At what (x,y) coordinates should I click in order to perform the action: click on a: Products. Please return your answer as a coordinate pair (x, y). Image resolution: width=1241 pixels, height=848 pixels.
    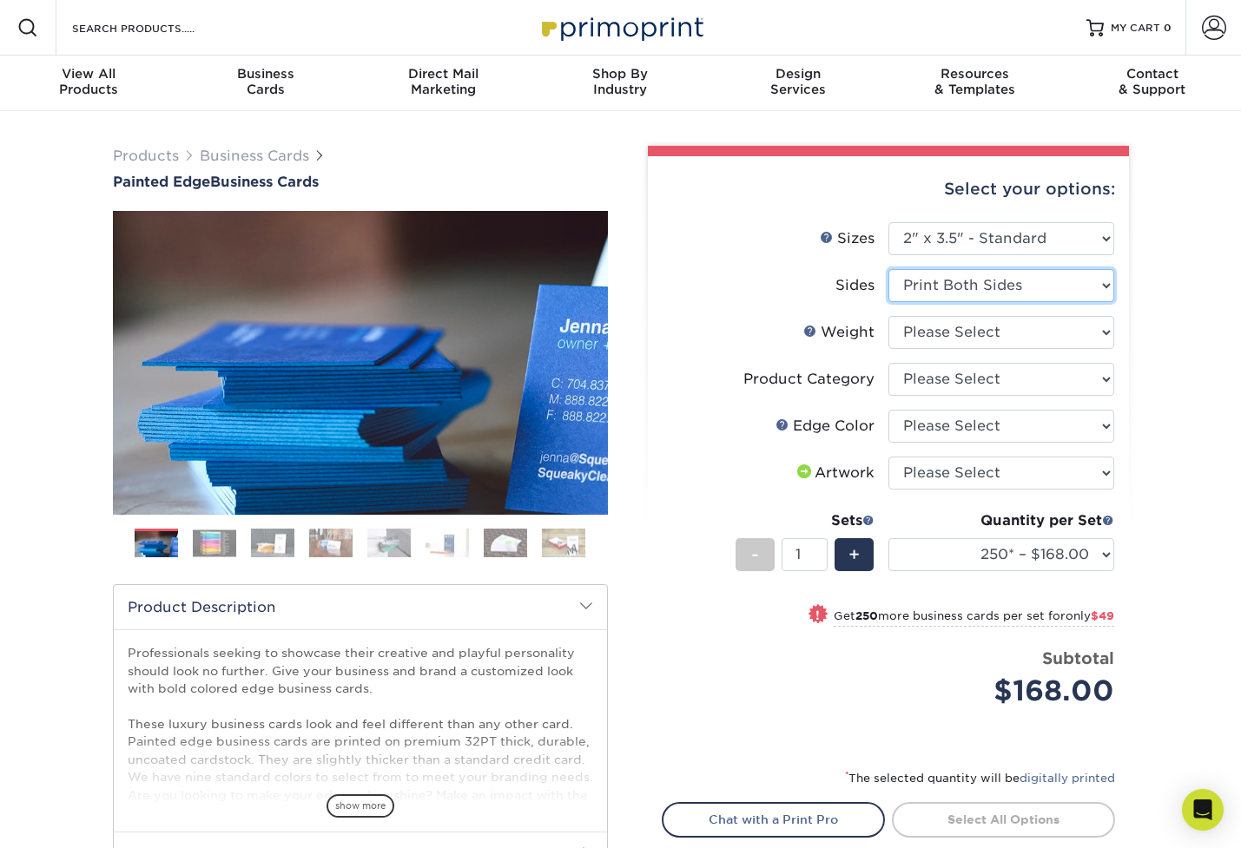
    Looking at the image, I should click on (146, 155).